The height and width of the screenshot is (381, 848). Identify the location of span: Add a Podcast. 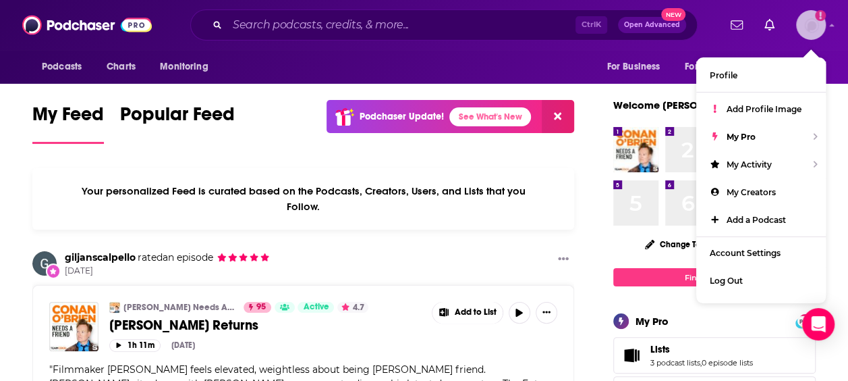
(756, 219).